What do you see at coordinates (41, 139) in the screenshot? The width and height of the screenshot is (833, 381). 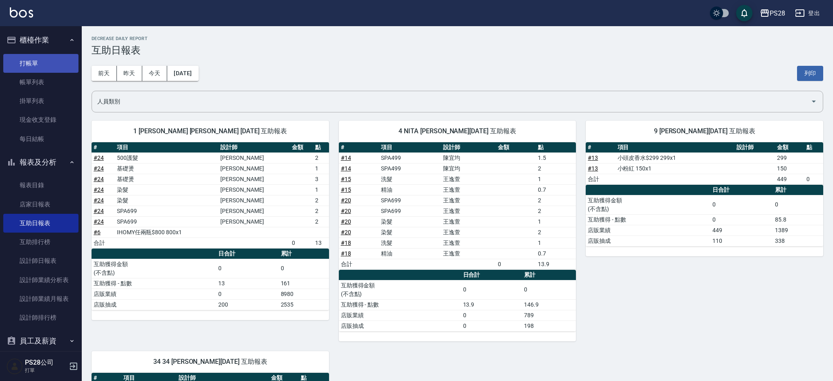 I see `a: 每日結帳` at bounding box center [41, 139].